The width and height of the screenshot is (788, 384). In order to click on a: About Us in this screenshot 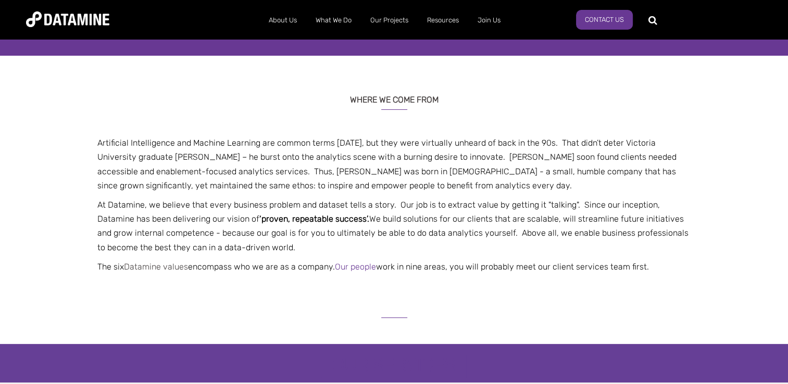, I will do `click(283, 20)`.